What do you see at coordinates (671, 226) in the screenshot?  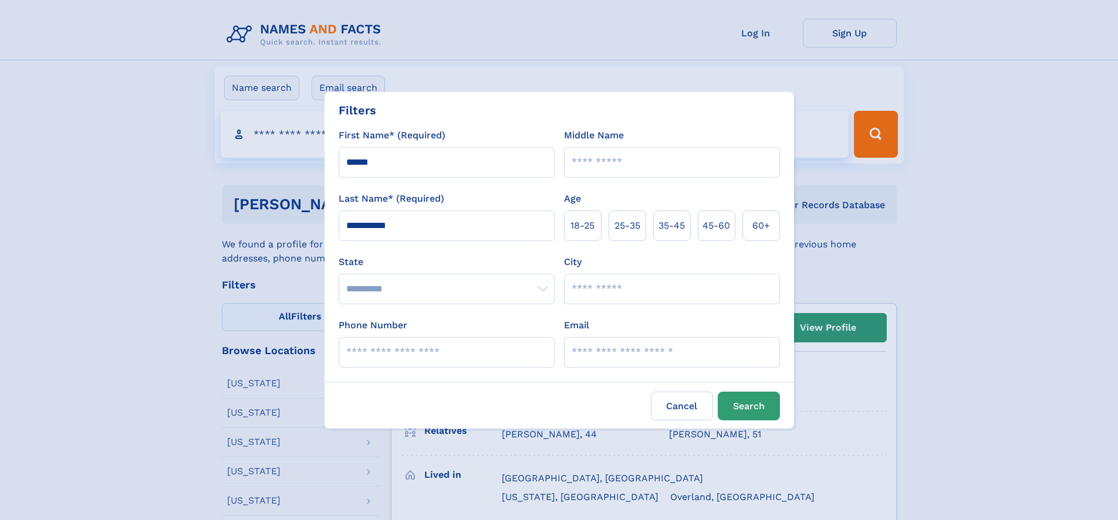 I see `span: 35‑45` at bounding box center [671, 226].